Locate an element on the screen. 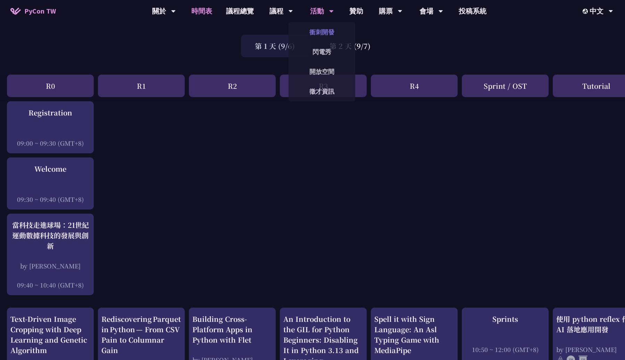  img: Locale Icon is located at coordinates (586, 11).